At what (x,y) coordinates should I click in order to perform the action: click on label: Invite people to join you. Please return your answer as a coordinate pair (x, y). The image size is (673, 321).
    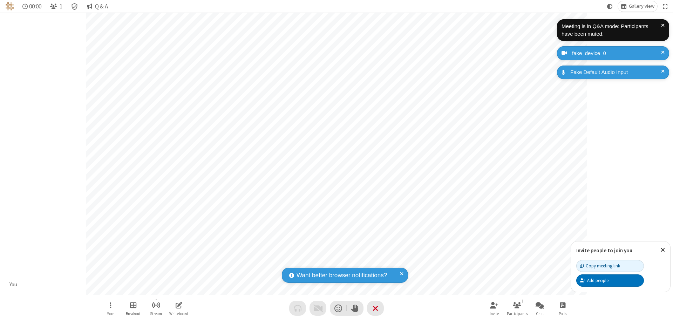
    Looking at the image, I should click on (605, 250).